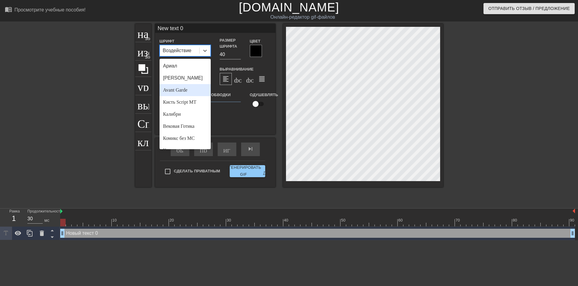 The width and height of the screenshot is (578, 286). What do you see at coordinates (228, 43) in the screenshot?
I see `ya-tr-span: Размер шрифта` at bounding box center [228, 43].